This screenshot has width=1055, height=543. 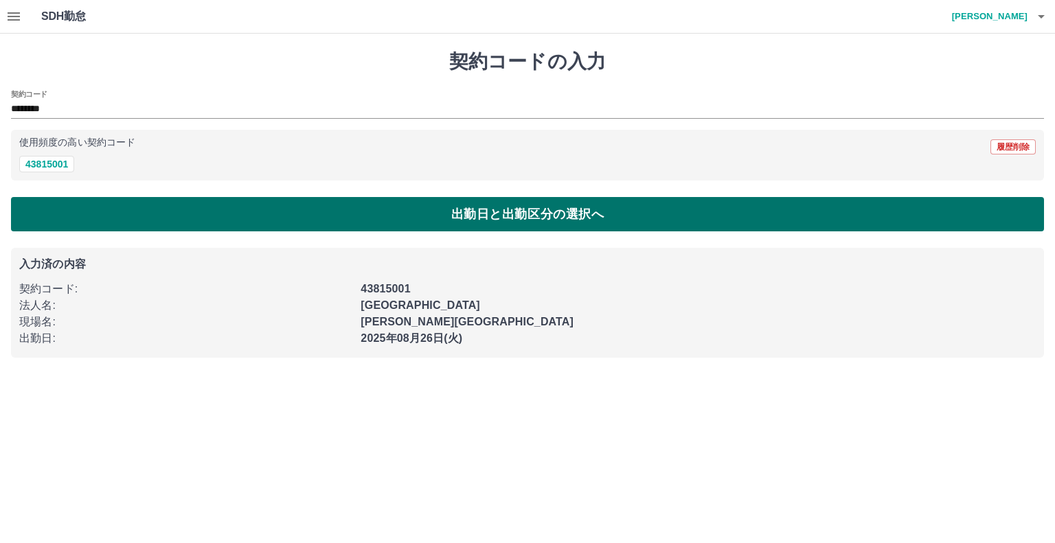 I want to click on button: 履歴削除, so click(x=1013, y=147).